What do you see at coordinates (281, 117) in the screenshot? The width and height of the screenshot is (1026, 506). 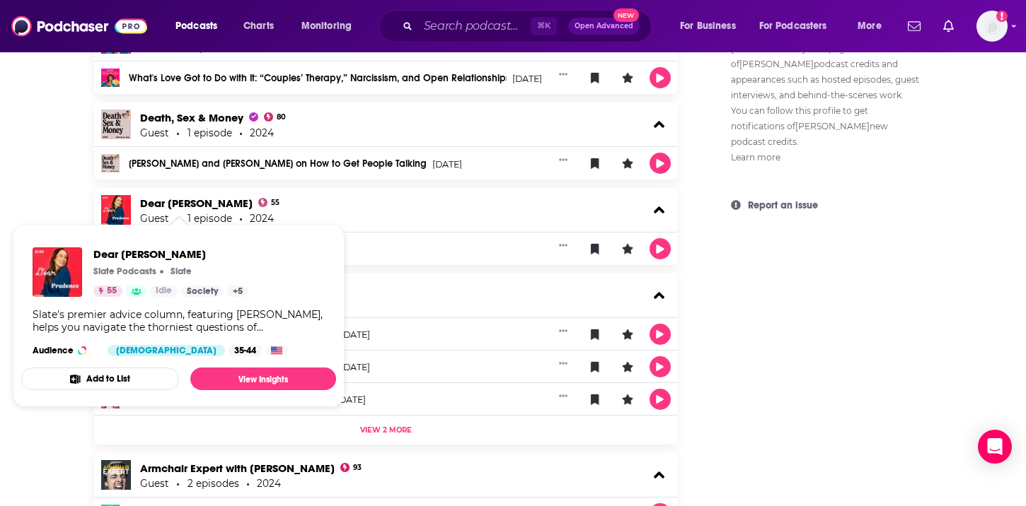 I see `span: 80` at bounding box center [281, 117].